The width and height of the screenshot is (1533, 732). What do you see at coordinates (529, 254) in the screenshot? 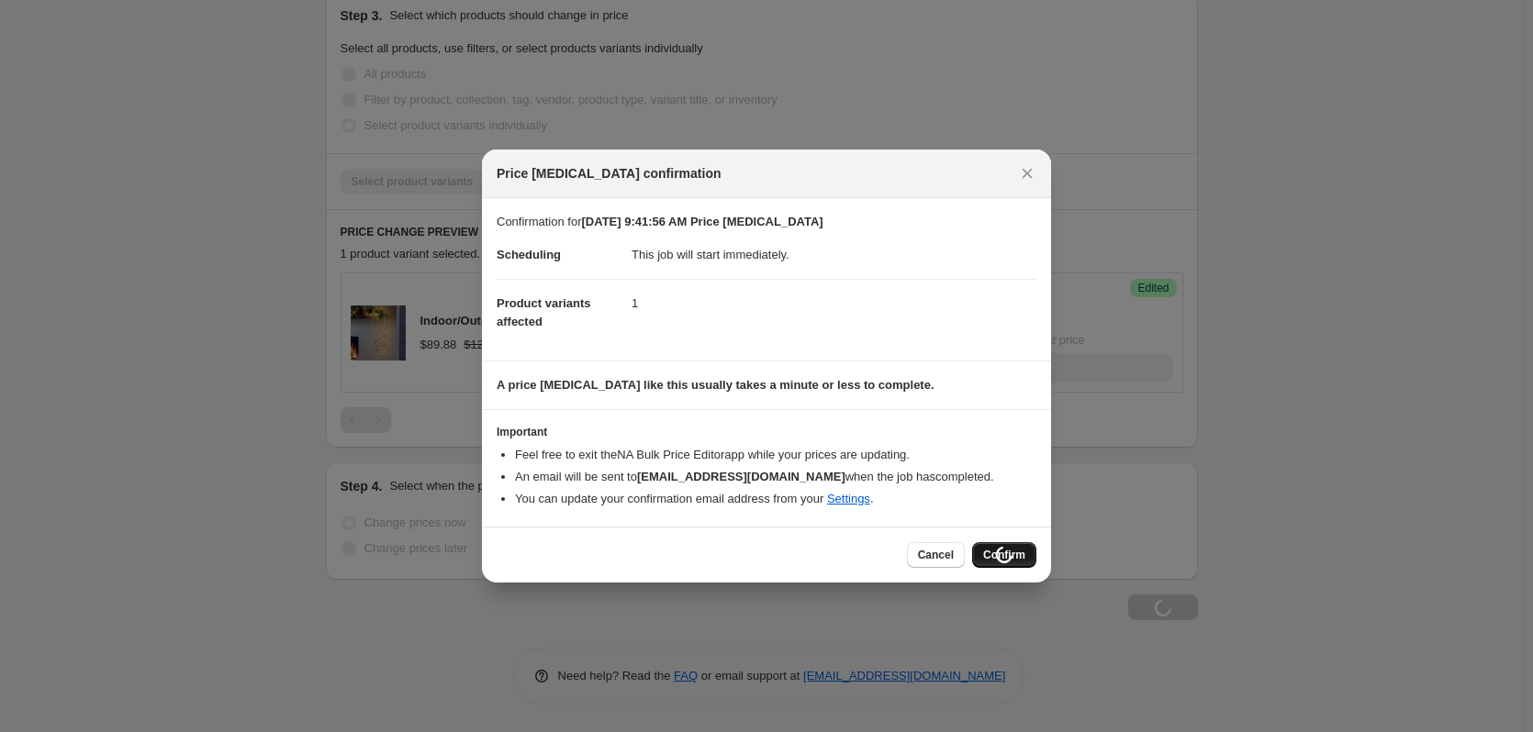
I see `span: Scheduling` at bounding box center [529, 254].